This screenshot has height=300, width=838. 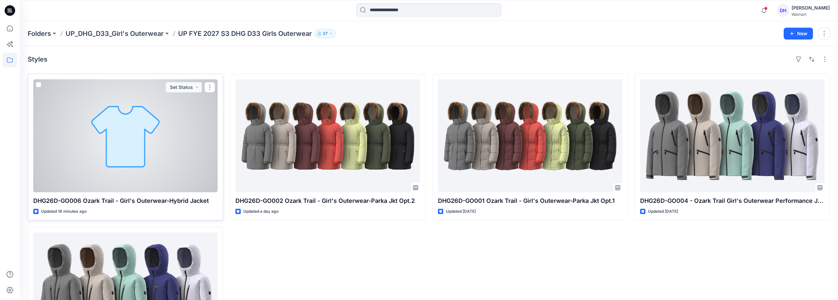 I want to click on p: Folders, so click(x=39, y=34).